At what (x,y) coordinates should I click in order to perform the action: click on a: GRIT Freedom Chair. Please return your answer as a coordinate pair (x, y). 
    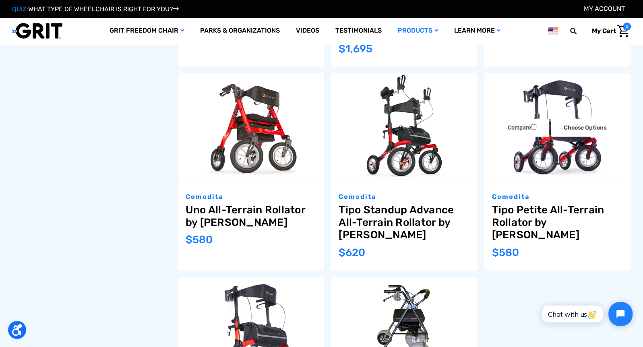
    Looking at the image, I should click on (147, 31).